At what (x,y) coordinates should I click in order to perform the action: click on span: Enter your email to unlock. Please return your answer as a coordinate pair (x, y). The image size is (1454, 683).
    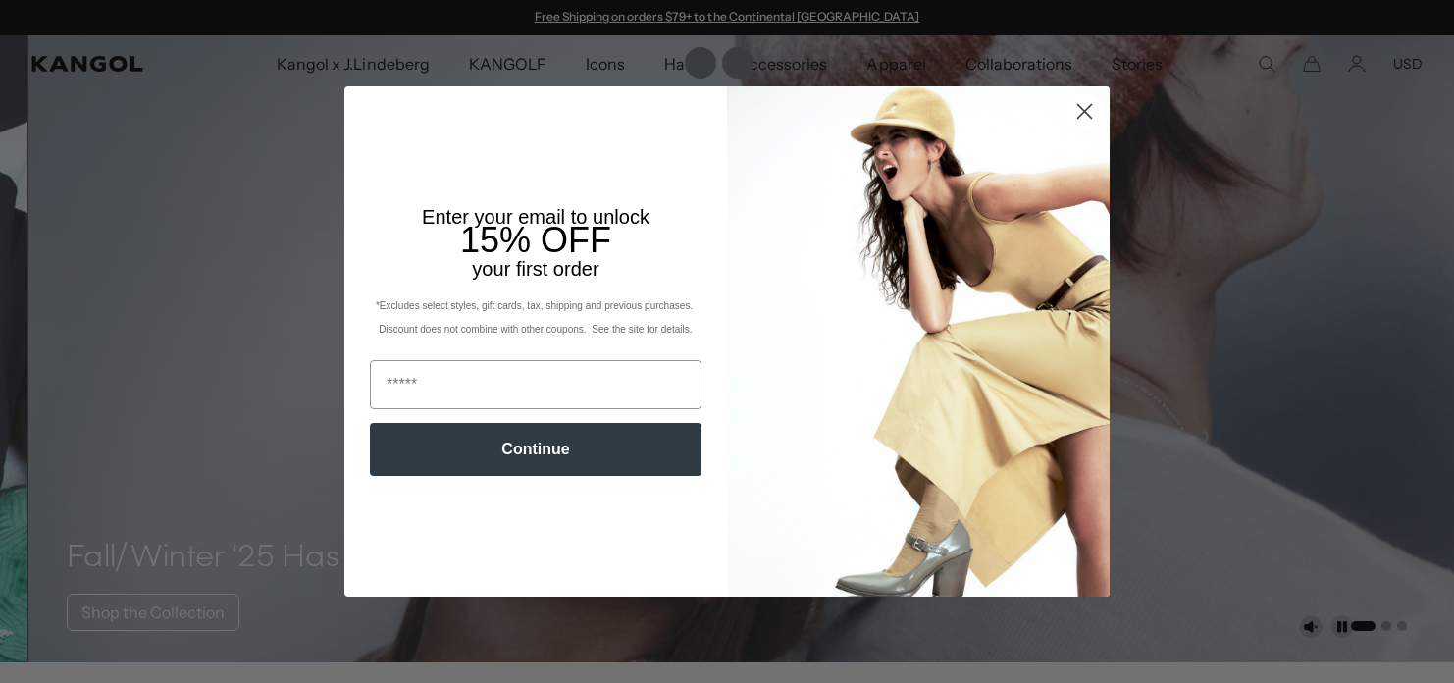
    Looking at the image, I should click on (536, 217).